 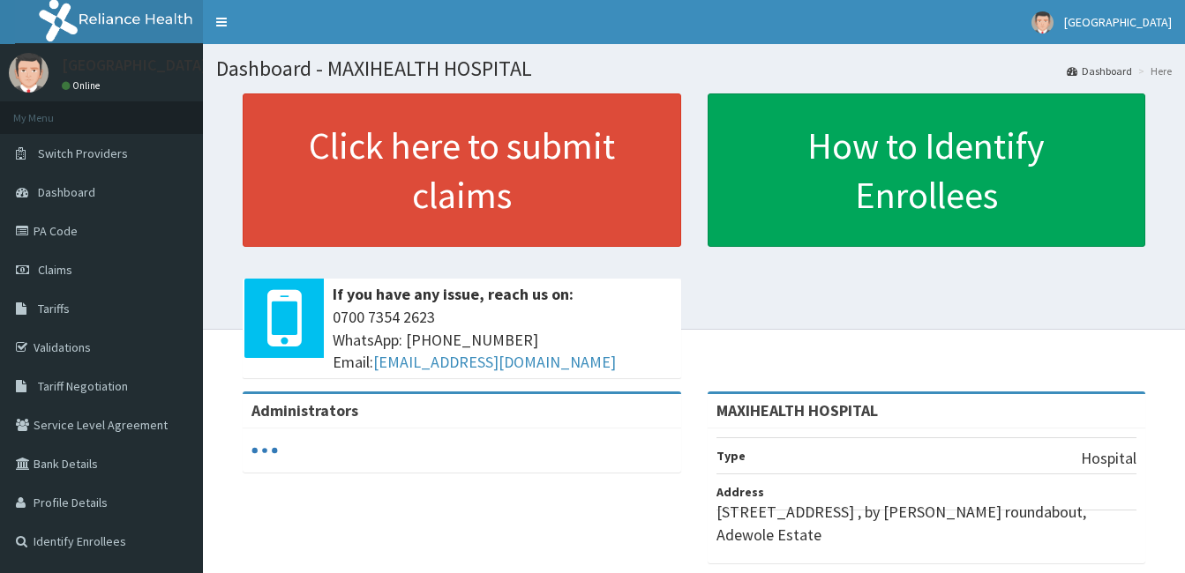 I want to click on a: How to Identify Enrollees, so click(x=926, y=170).